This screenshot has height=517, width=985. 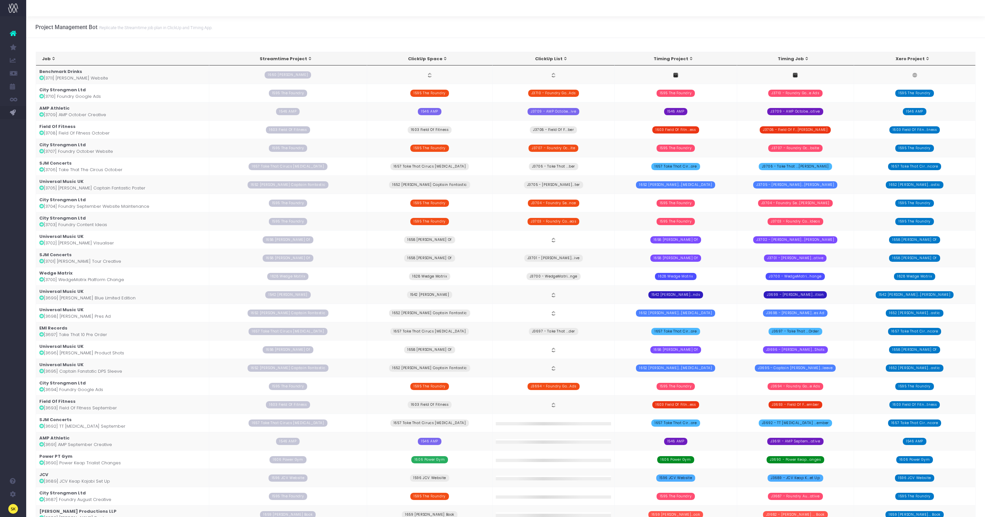 I want to click on td: [3707] Foundry October Website, so click(x=123, y=148).